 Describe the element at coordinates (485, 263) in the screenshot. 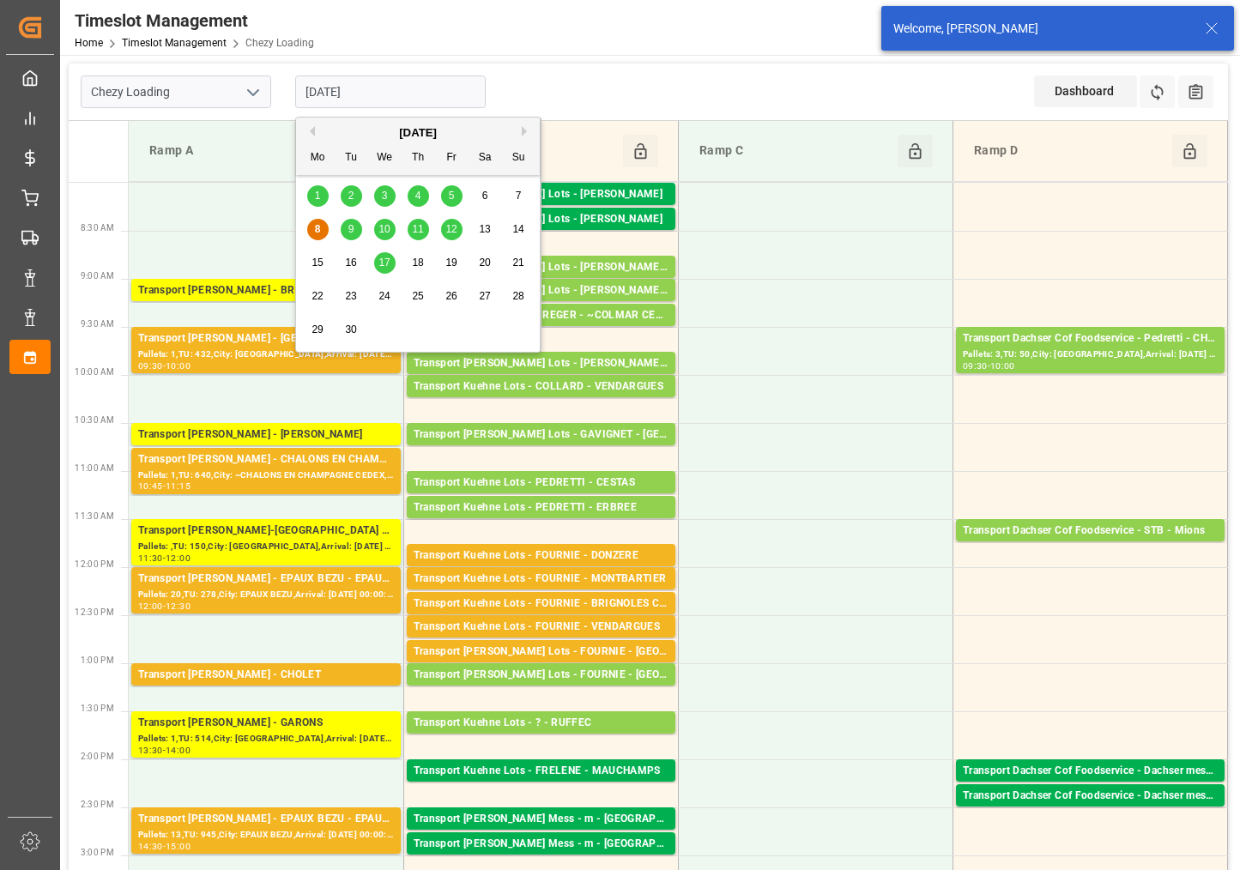

I see `div: Choose Saturday, September 20th, 2025` at that location.